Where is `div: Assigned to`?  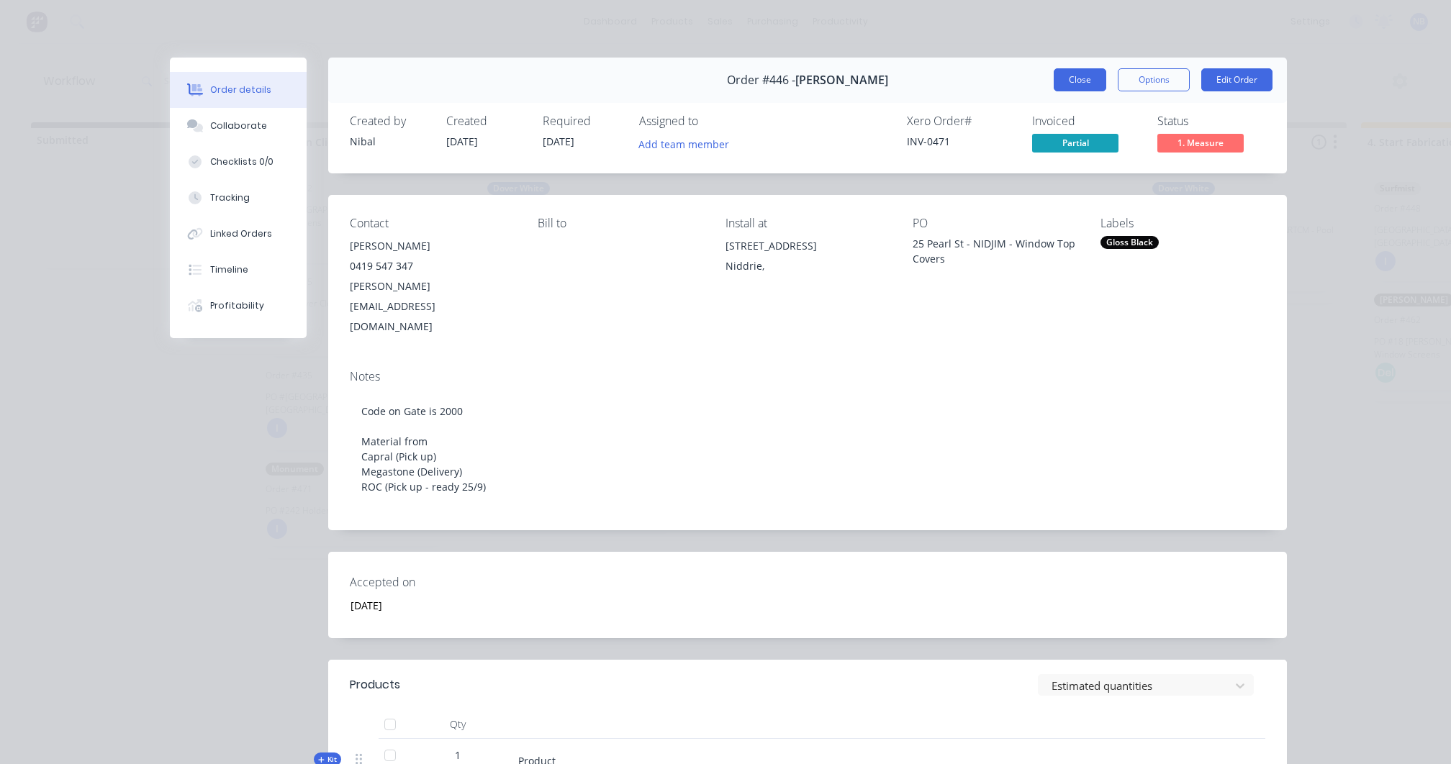 div: Assigned to is located at coordinates (711, 121).